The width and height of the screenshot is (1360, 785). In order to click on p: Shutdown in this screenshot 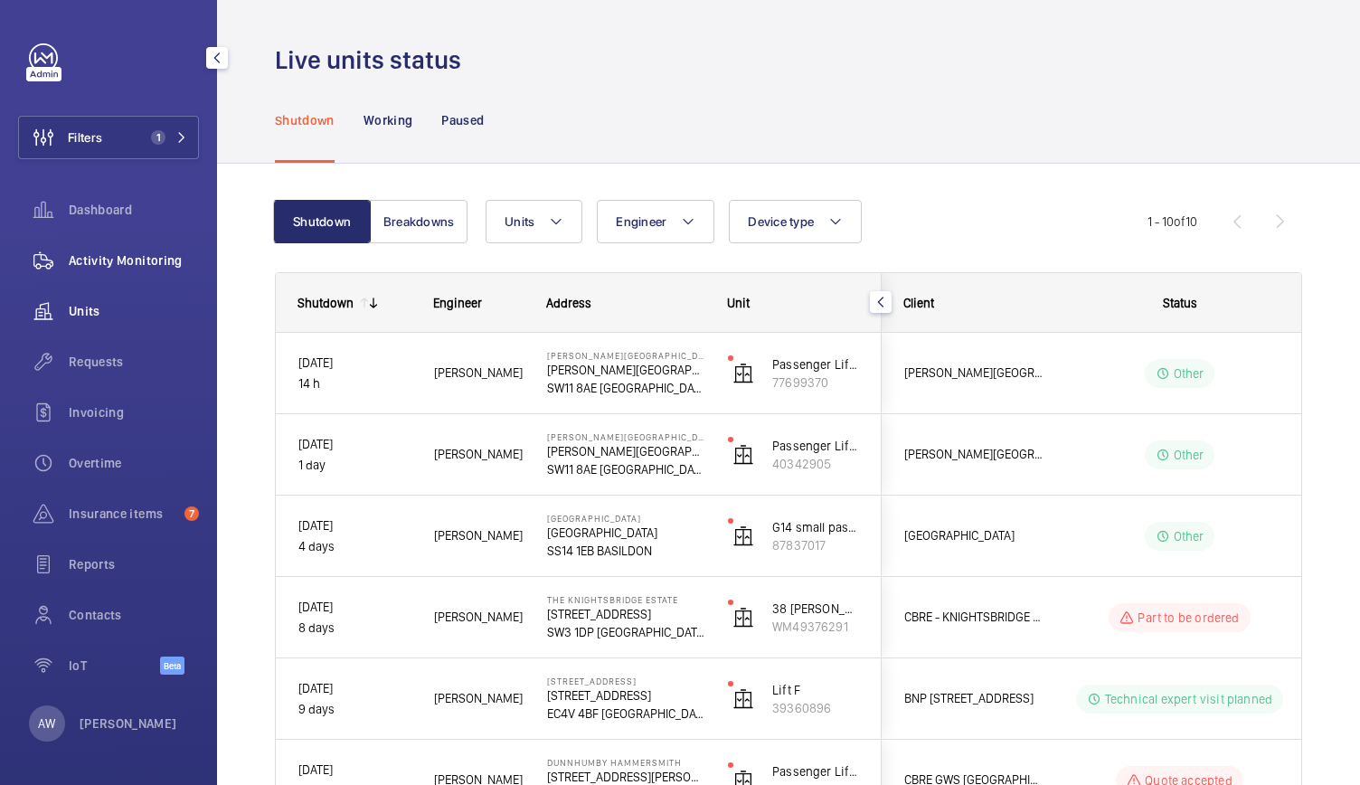, I will do `click(305, 120)`.